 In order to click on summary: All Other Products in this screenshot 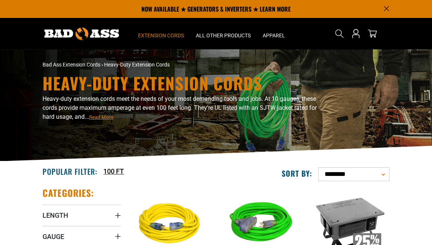, I will do `click(223, 34)`.